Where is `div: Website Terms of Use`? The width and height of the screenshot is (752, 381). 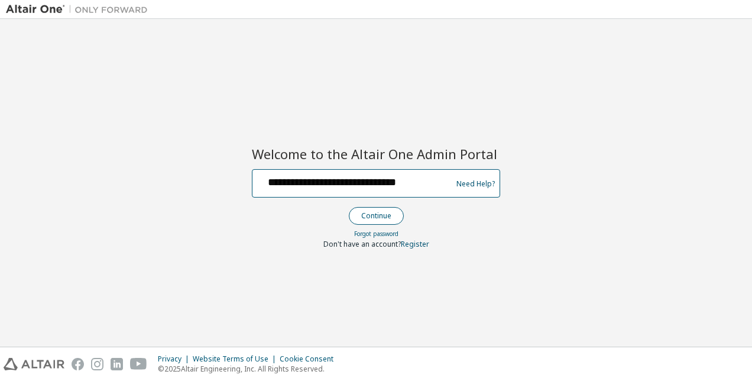 div: Website Terms of Use is located at coordinates (236, 359).